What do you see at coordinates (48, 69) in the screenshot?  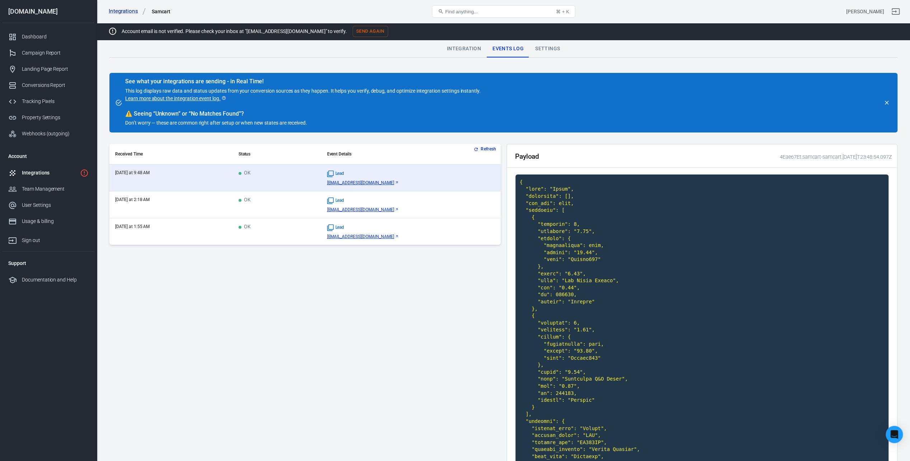 I see `a: Landing Page Report` at bounding box center [48, 69].